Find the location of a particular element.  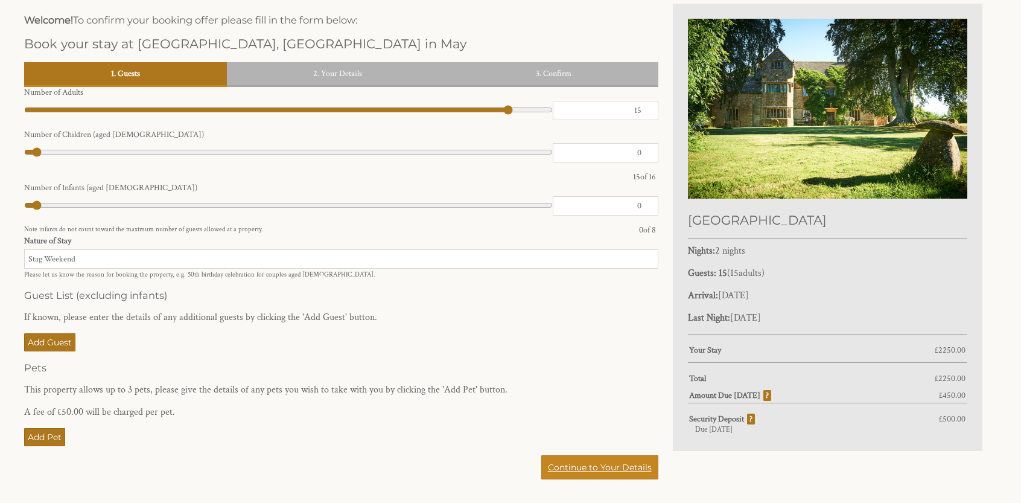

img: An image of 'Primrose Manor' is located at coordinates (828, 109).